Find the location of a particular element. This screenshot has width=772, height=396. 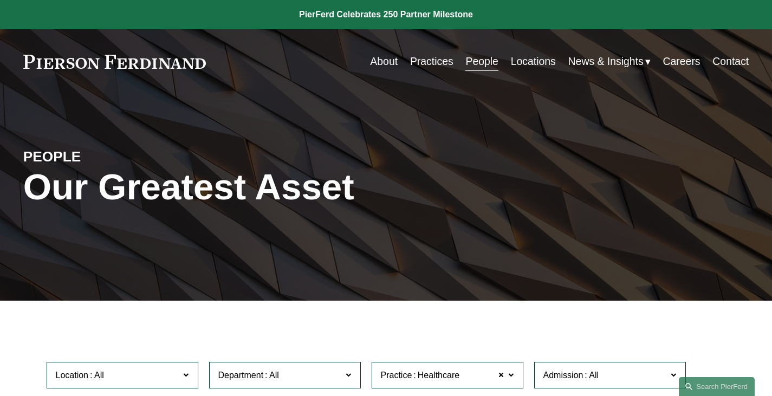

a: folder dropdown is located at coordinates (610, 61).